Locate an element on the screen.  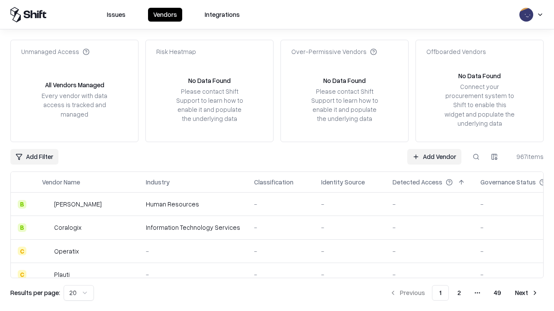
button: 1 is located at coordinates (440, 293).